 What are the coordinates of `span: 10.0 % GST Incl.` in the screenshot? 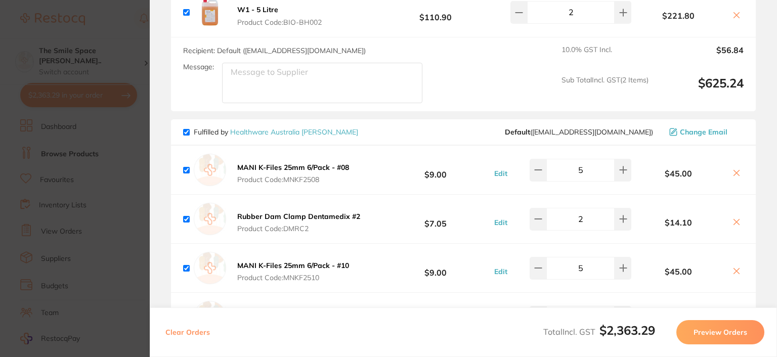 It's located at (605, 57).